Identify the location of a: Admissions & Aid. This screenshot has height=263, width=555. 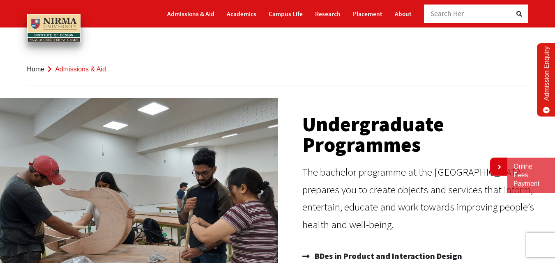
(190, 14).